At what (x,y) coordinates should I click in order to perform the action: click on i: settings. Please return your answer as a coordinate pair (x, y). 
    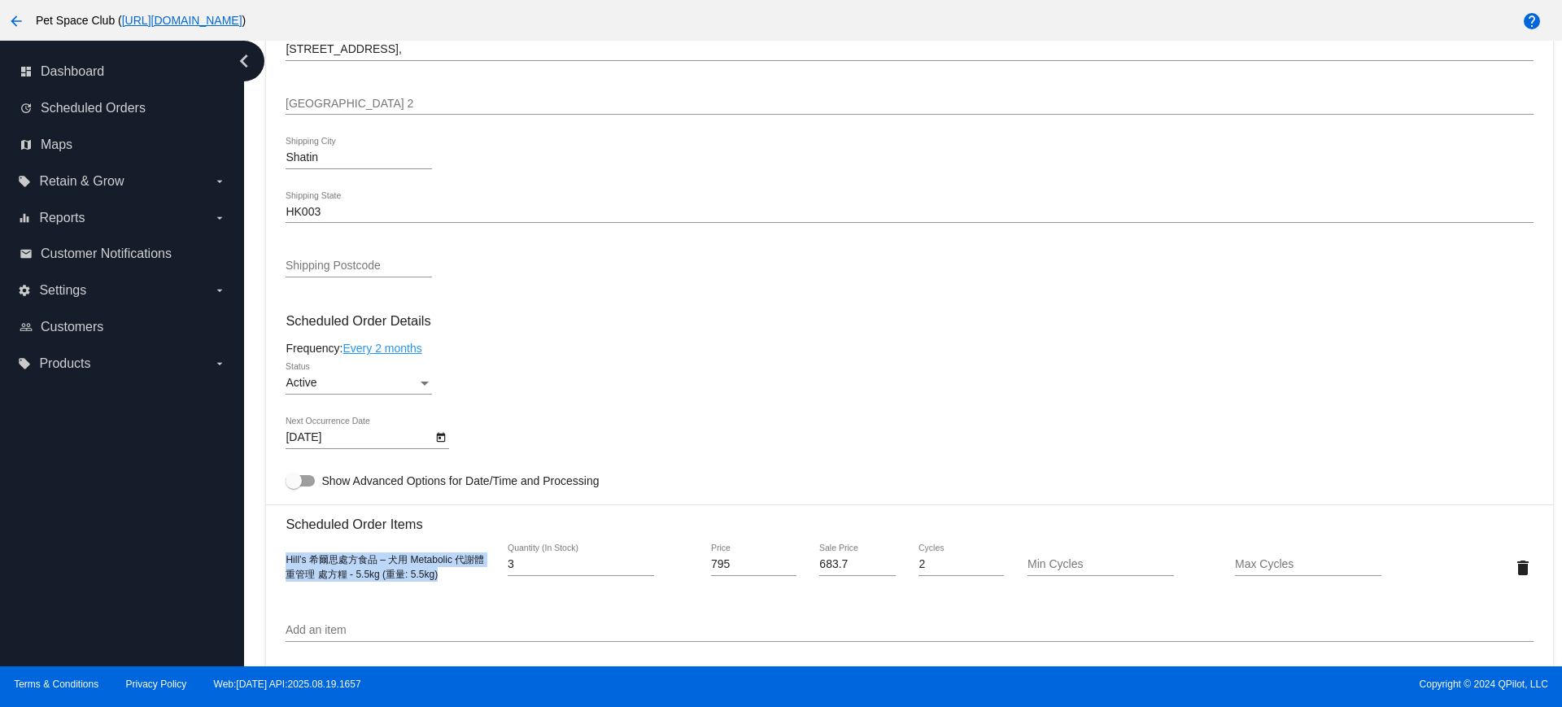
    Looking at the image, I should click on (24, 290).